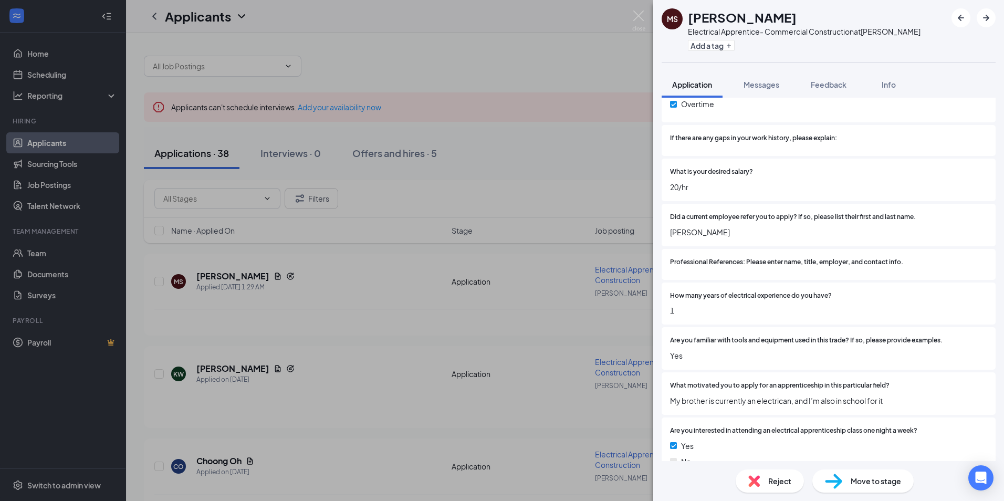  I want to click on span: Application, so click(692, 85).